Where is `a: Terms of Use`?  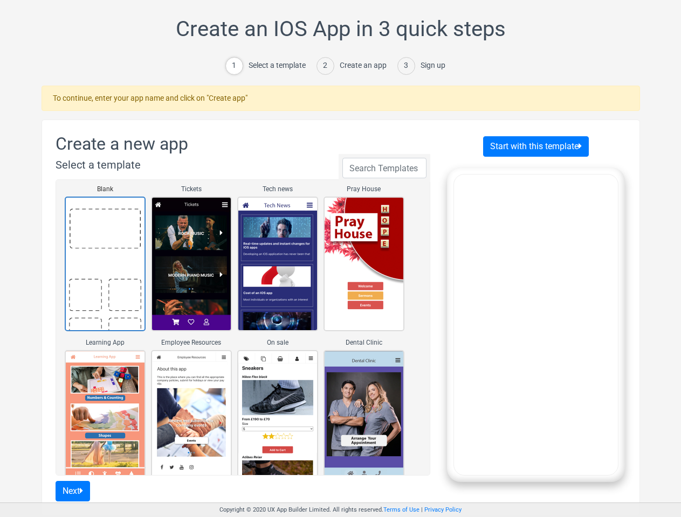
a: Terms of Use is located at coordinates (401, 510).